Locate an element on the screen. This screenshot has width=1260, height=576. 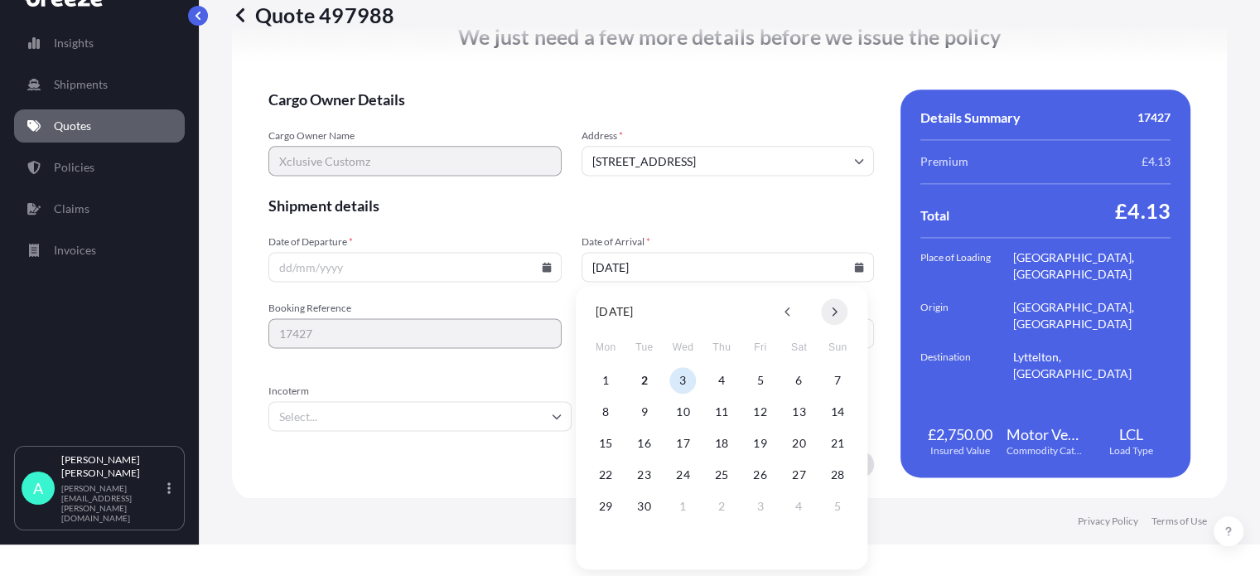
button: 10 is located at coordinates (683, 412).